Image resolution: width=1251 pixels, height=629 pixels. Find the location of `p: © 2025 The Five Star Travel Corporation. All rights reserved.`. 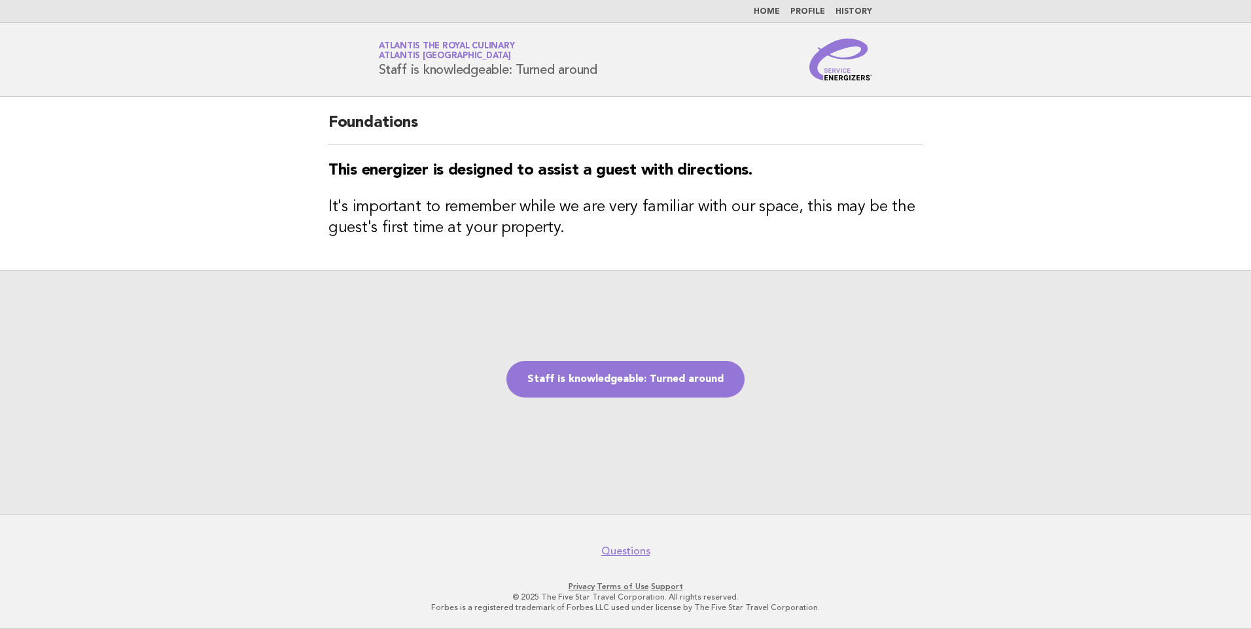

p: © 2025 The Five Star Travel Corporation. All rights reserved. is located at coordinates (625, 597).